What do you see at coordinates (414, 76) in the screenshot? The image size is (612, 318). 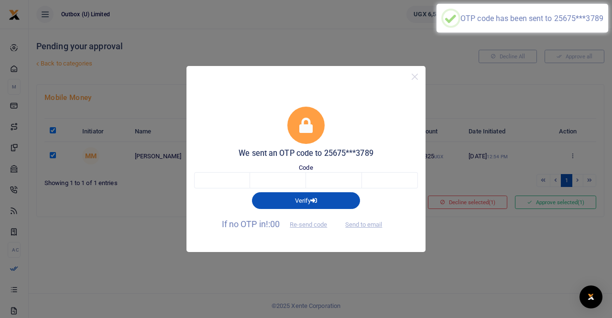 I see `button: Close` at bounding box center [414, 76].